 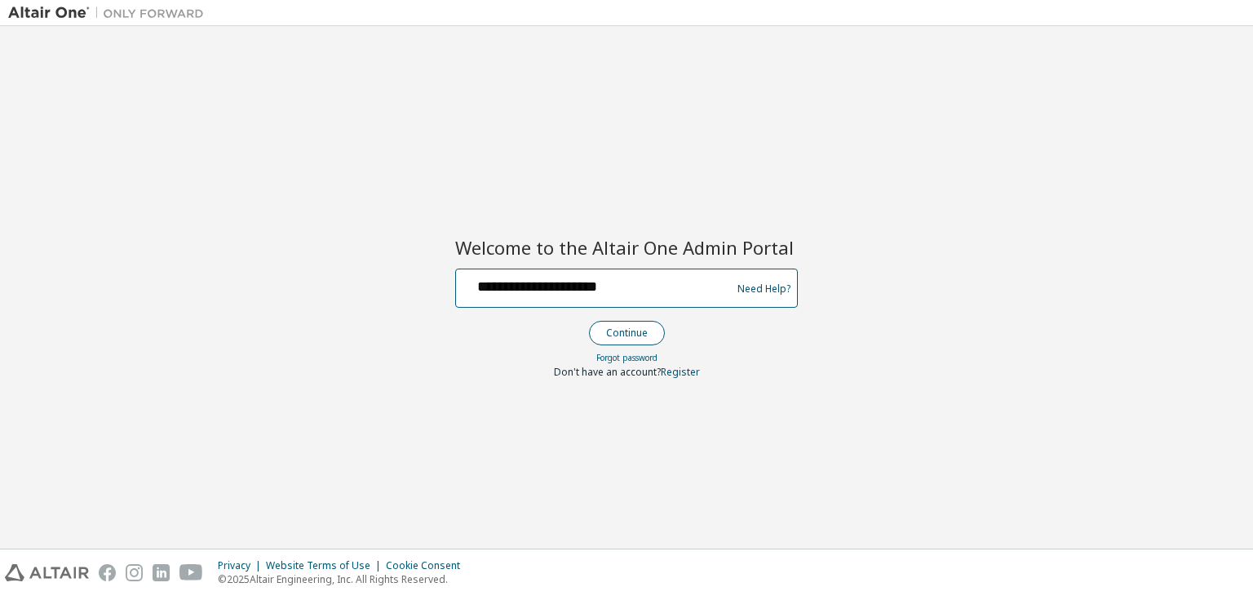 What do you see at coordinates (107, 572) in the screenshot?
I see `img: facebook.svg` at bounding box center [107, 572].